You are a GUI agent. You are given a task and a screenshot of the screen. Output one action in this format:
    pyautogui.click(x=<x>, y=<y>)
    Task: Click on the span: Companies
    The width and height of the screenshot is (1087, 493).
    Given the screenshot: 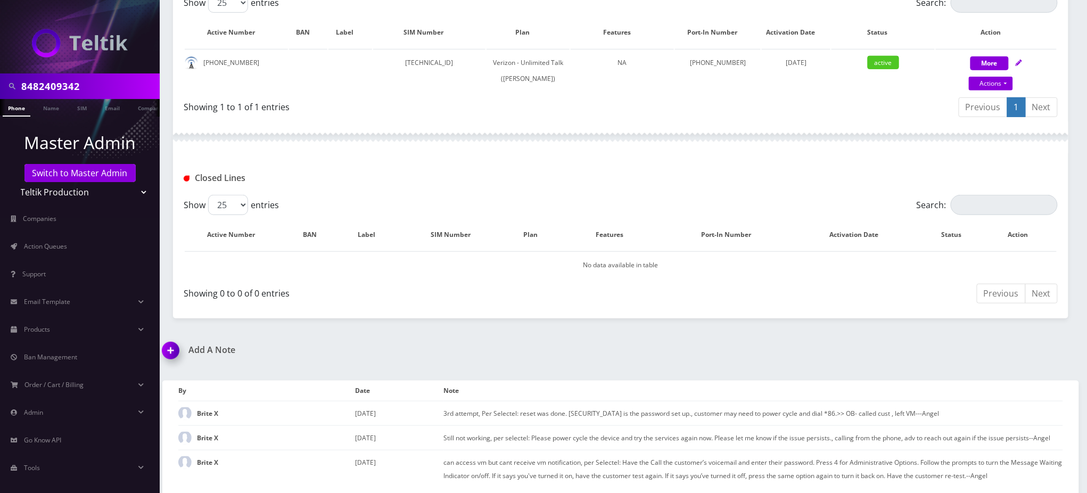 What is the action you would take?
    pyautogui.click(x=40, y=218)
    